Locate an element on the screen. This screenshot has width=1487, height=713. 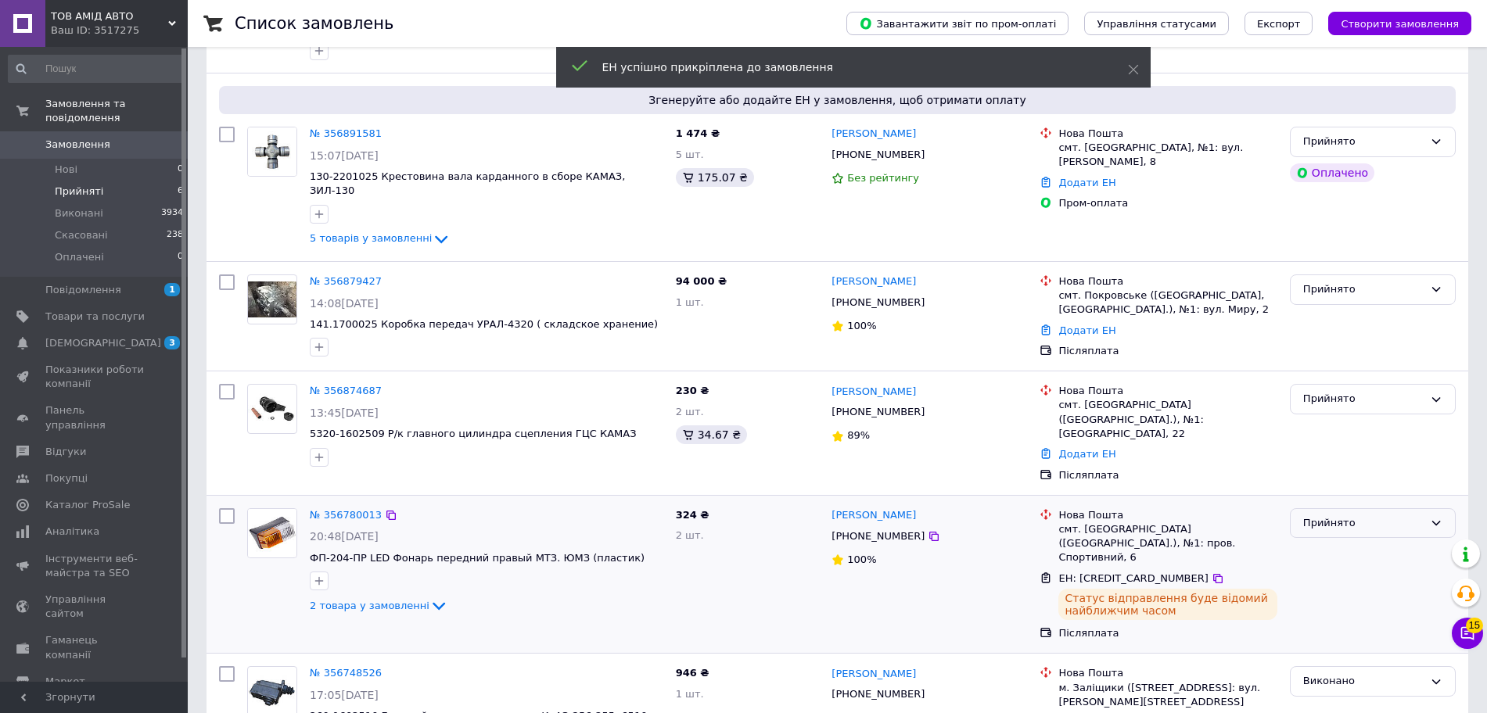
span: 5 товарів у замовленні is located at coordinates (371, 239).